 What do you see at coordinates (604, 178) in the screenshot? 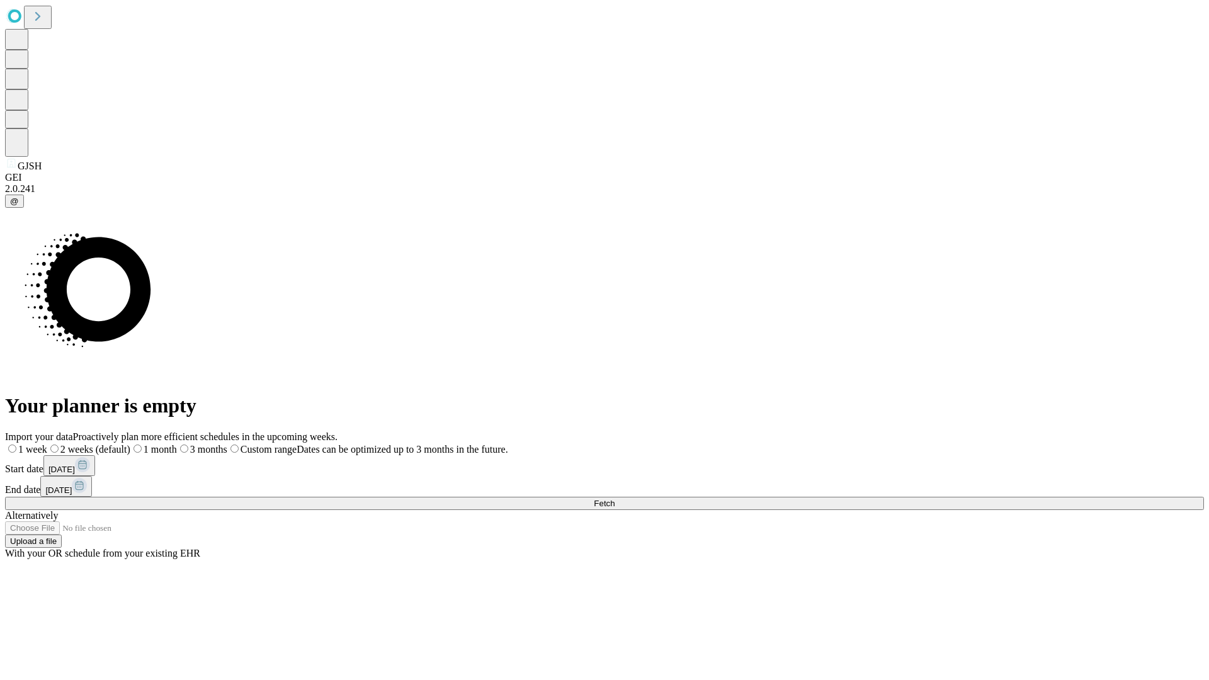
I see `div: GEI` at bounding box center [604, 178].